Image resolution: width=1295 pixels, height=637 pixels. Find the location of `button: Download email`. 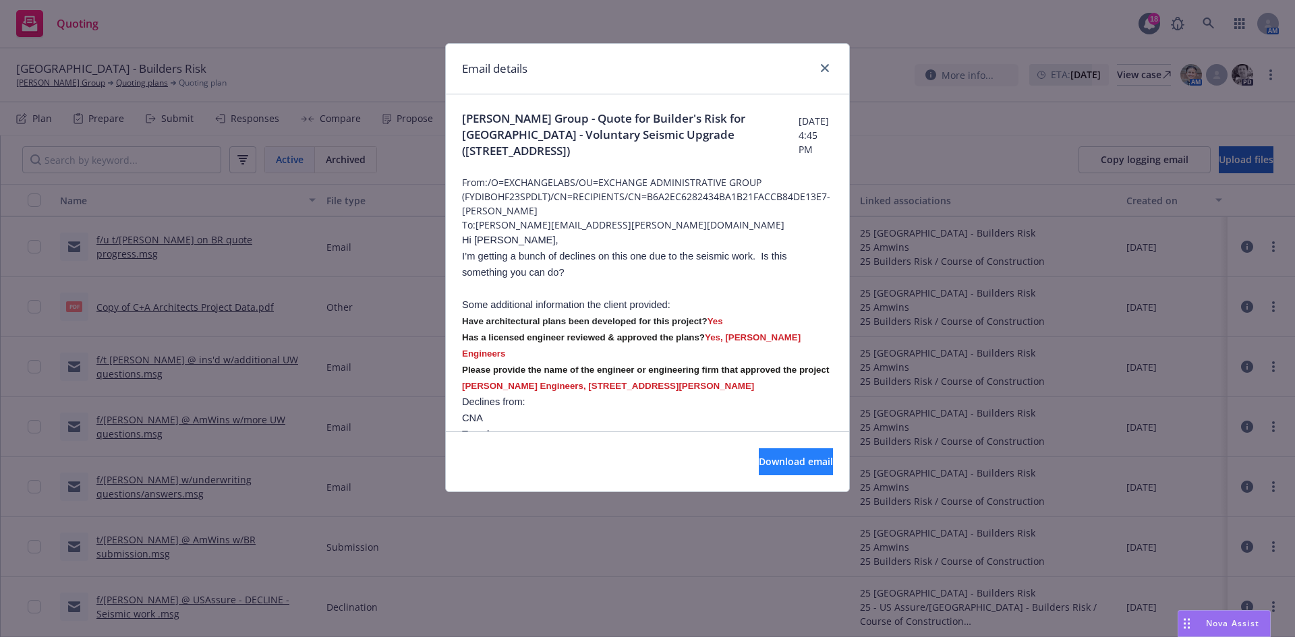

button: Download email is located at coordinates (796, 462).